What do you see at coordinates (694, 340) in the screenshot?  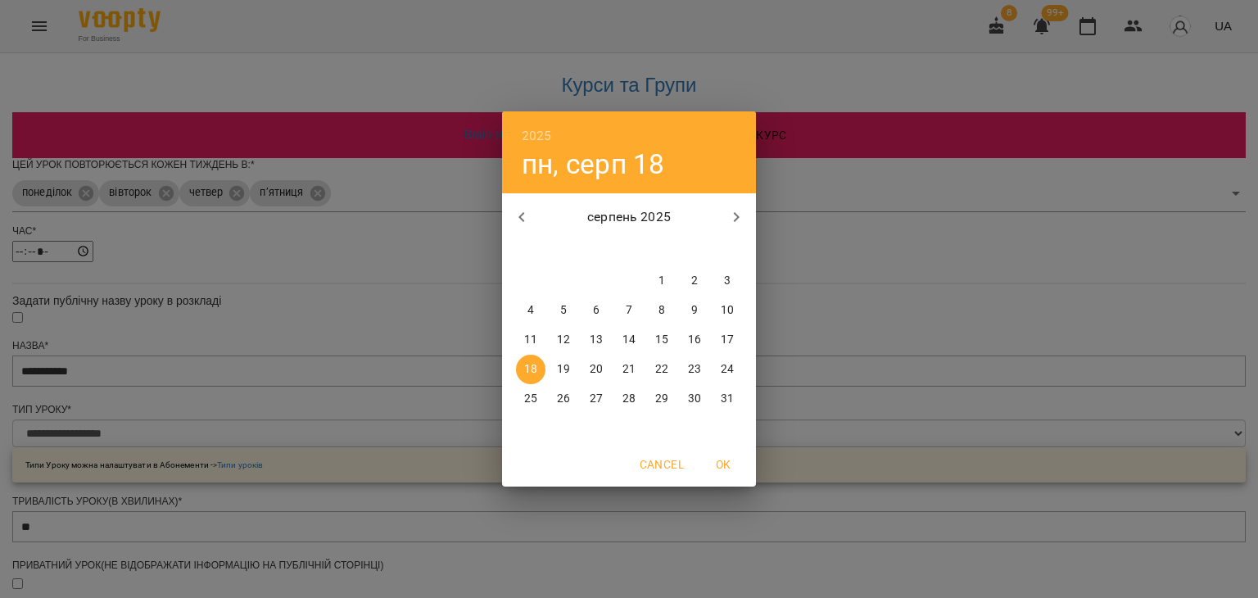 I see `p: 16` at bounding box center [694, 340].